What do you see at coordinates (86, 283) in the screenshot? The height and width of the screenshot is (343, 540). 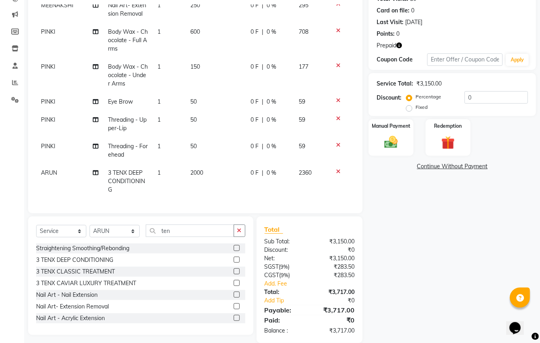 I see `div: 3 TENX CAVIAR LUXURY TREATMENT` at bounding box center [86, 283].